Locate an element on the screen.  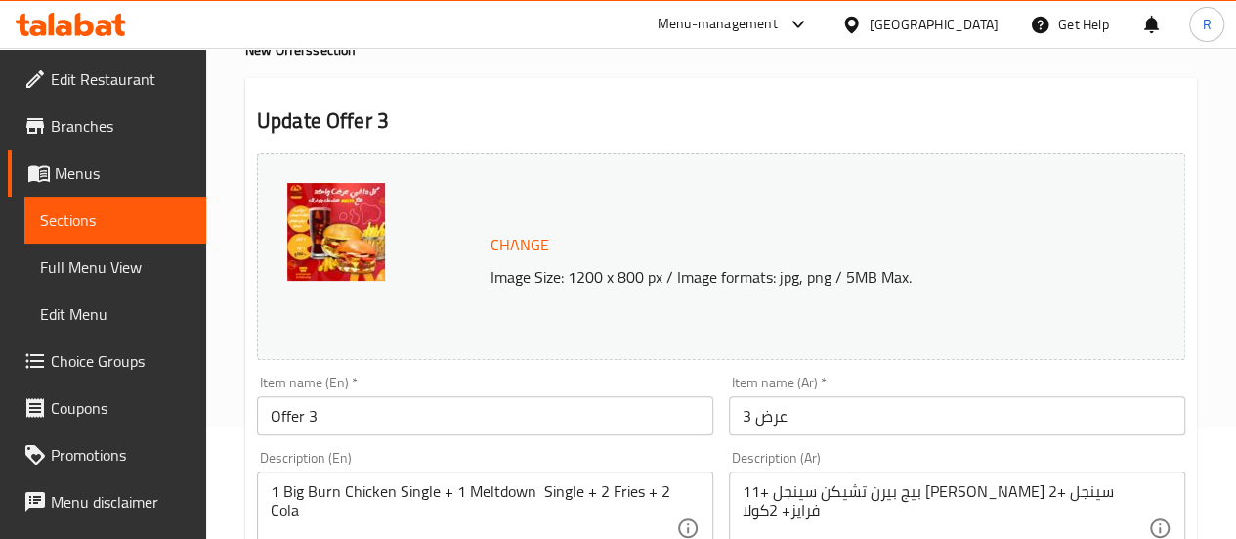
a: Edit Menu is located at coordinates (115, 314).